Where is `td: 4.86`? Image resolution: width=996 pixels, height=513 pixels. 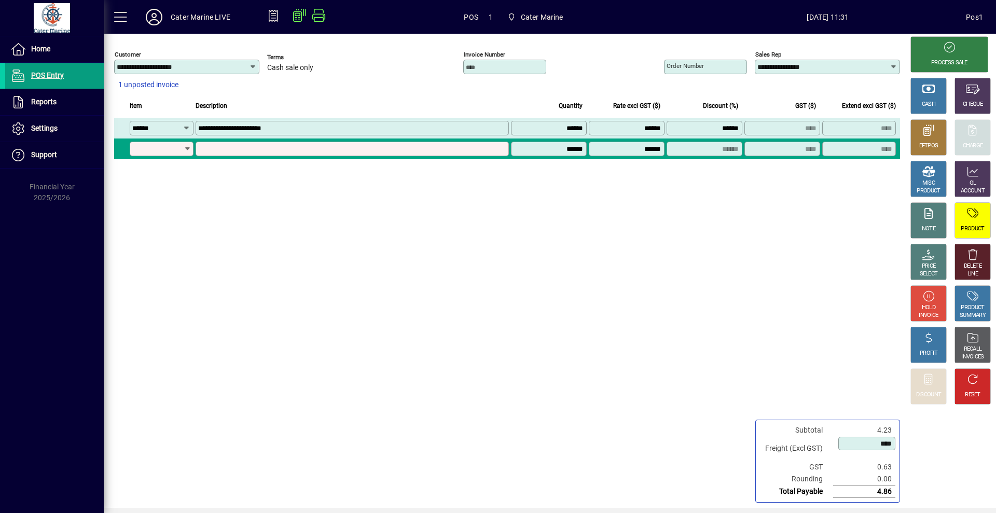 td: 4.86 is located at coordinates (864, 492).